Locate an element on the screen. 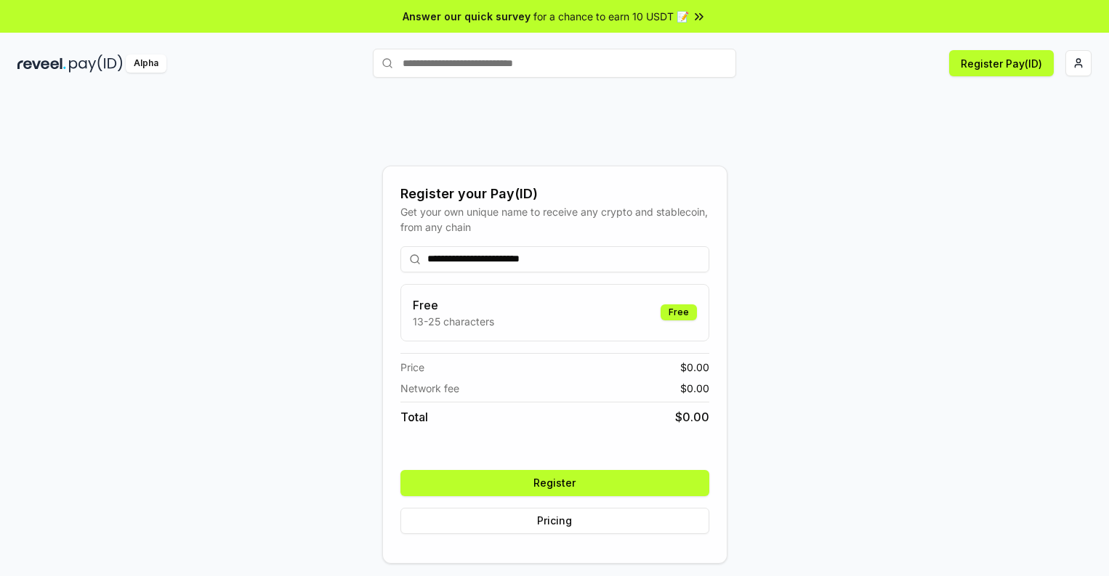  div: Free is located at coordinates (679, 313).